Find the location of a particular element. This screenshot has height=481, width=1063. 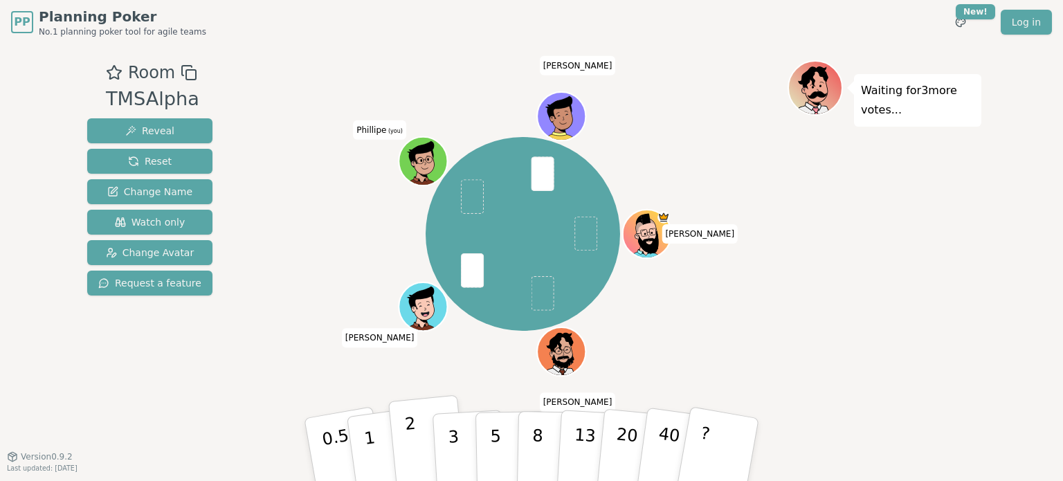

div: TMSAlpha is located at coordinates (152, 99).